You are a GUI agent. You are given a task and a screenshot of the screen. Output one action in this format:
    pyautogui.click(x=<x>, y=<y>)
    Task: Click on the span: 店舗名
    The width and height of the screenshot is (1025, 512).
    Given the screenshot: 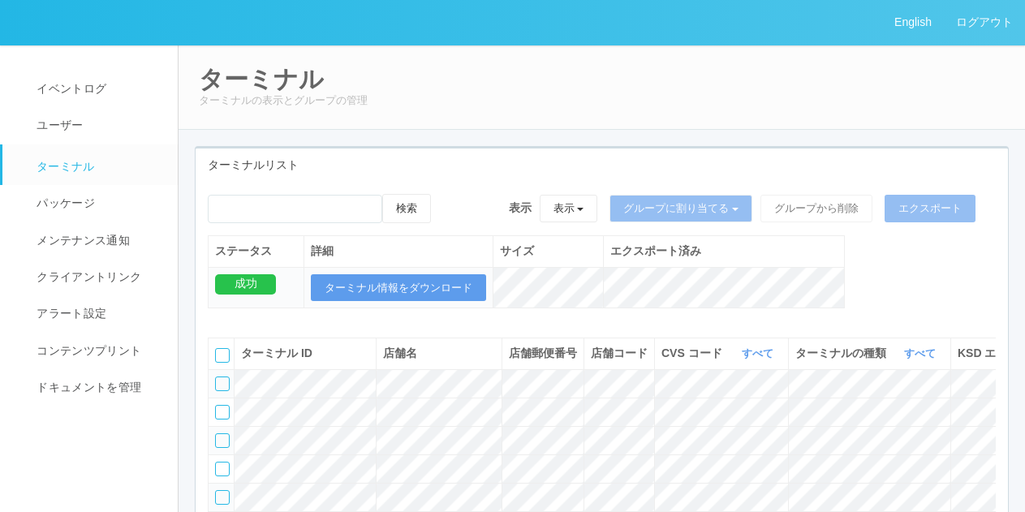 What is the action you would take?
    pyautogui.click(x=400, y=353)
    